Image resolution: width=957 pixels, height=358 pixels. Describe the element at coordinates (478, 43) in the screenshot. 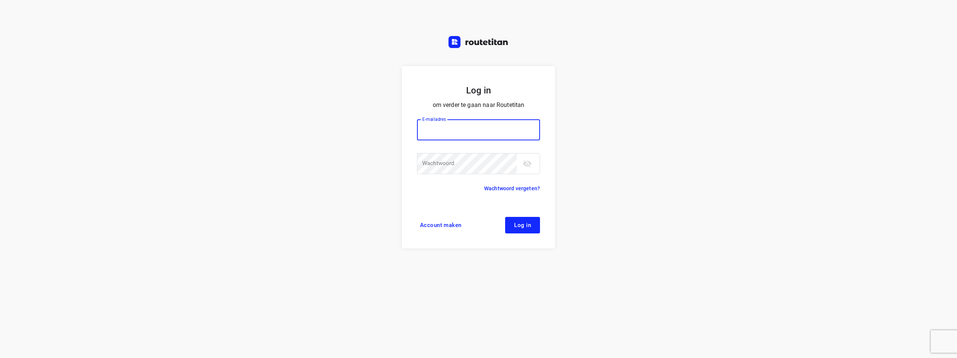

I see `a: Routetitan` at that location.